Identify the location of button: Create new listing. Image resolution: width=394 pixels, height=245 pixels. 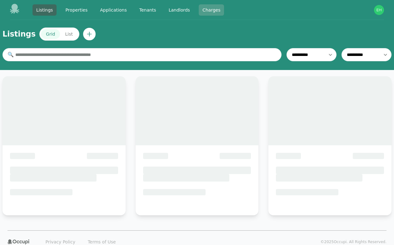
(89, 34).